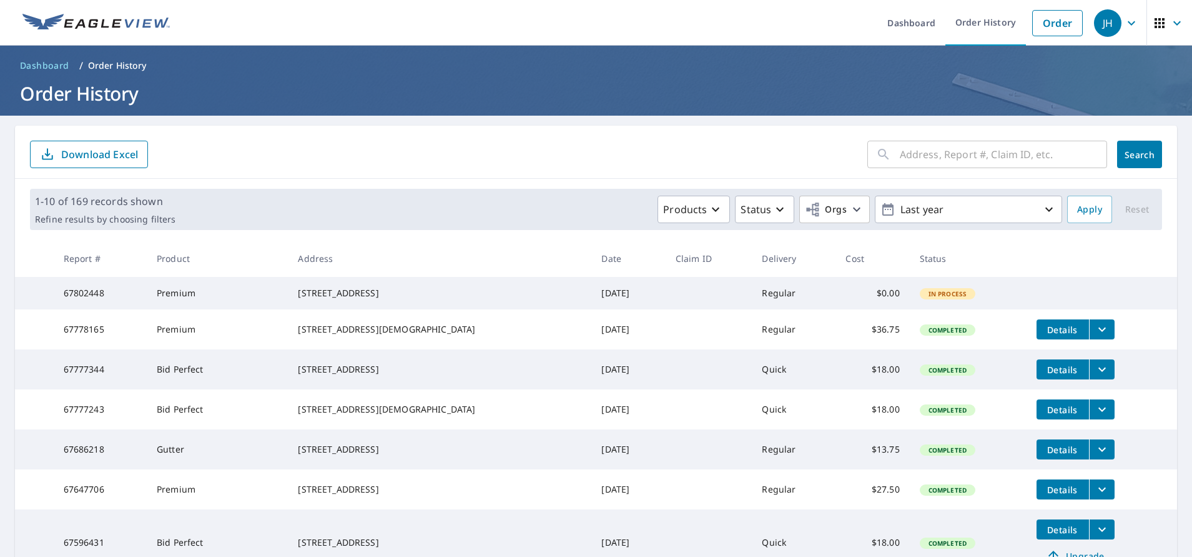 This screenshot has width=1192, height=557. What do you see at coordinates (1004, 154) in the screenshot?
I see `input: Address, Report #, Claim ID, etc.` at bounding box center [1004, 154].